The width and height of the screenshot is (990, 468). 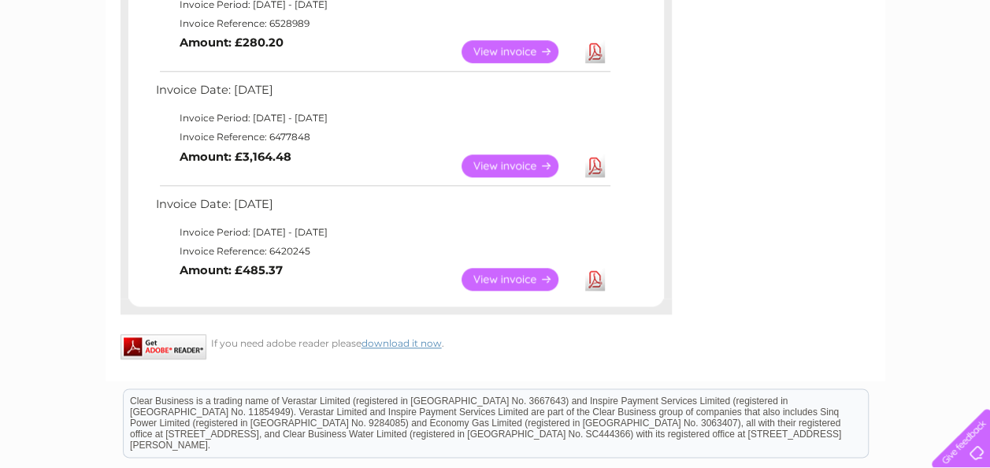 What do you see at coordinates (770, 72) in the screenshot?
I see `a: Energy` at bounding box center [770, 72].